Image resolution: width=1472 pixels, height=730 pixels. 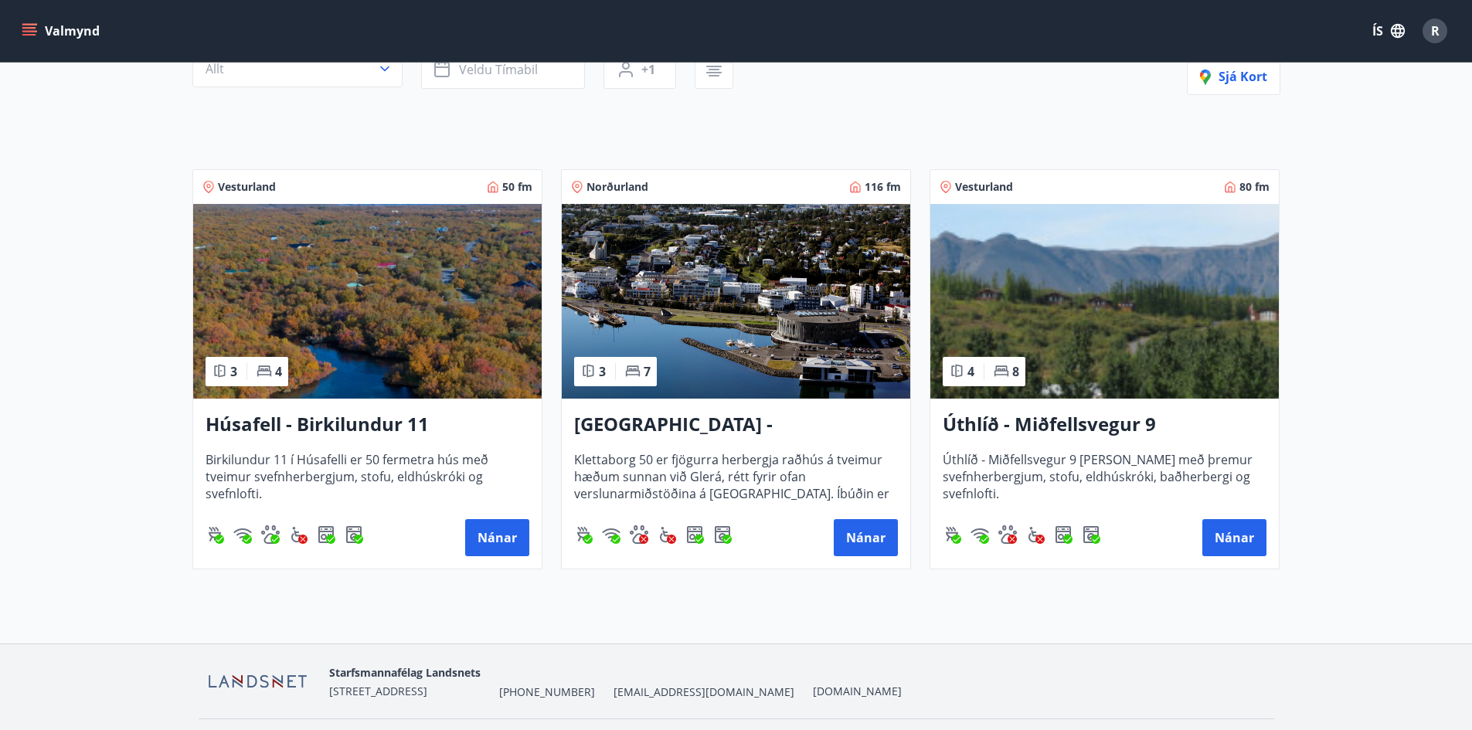 What do you see at coordinates (1435, 31) in the screenshot?
I see `span: R` at bounding box center [1435, 31].